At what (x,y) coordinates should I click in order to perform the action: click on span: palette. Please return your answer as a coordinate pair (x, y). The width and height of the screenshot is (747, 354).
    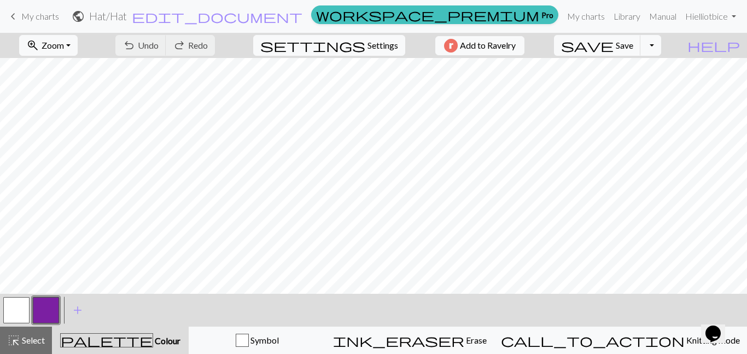
    Looking at the image, I should click on (107, 340).